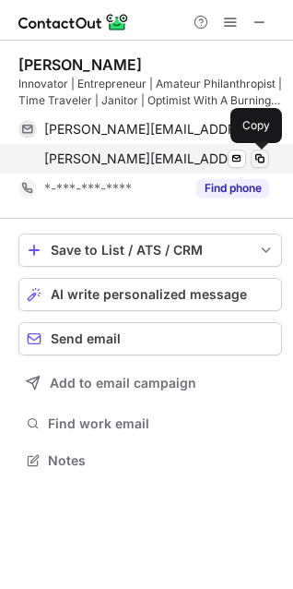 Image resolution: width=293 pixels, height=589 pixels. Describe the element at coordinates (150, 424) in the screenshot. I see `button: Find work email` at that location.